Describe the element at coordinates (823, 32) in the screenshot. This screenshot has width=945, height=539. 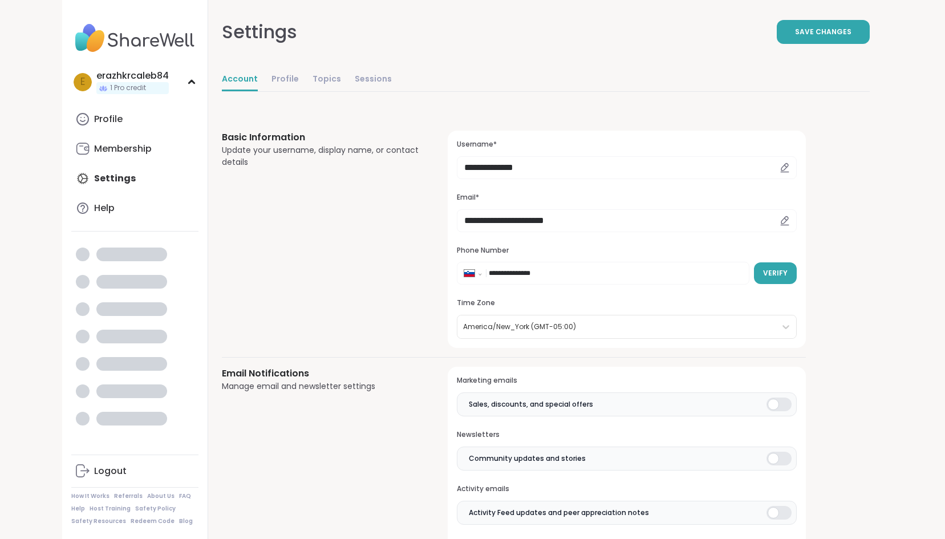
I see `button: Save Changes` at that location.